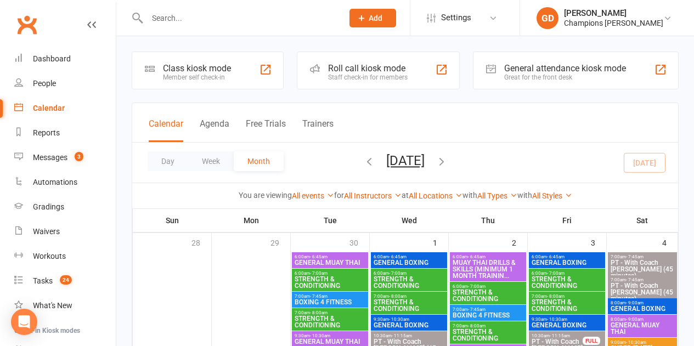 This screenshot has width=694, height=346. Describe the element at coordinates (65, 281) in the screenshot. I see `a: Tasks 24` at that location.